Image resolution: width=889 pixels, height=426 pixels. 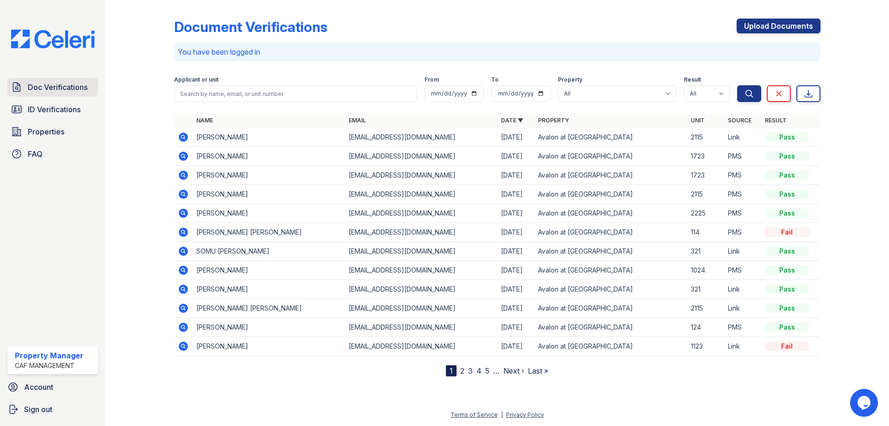 I want to click on a: FAQ, so click(x=53, y=154).